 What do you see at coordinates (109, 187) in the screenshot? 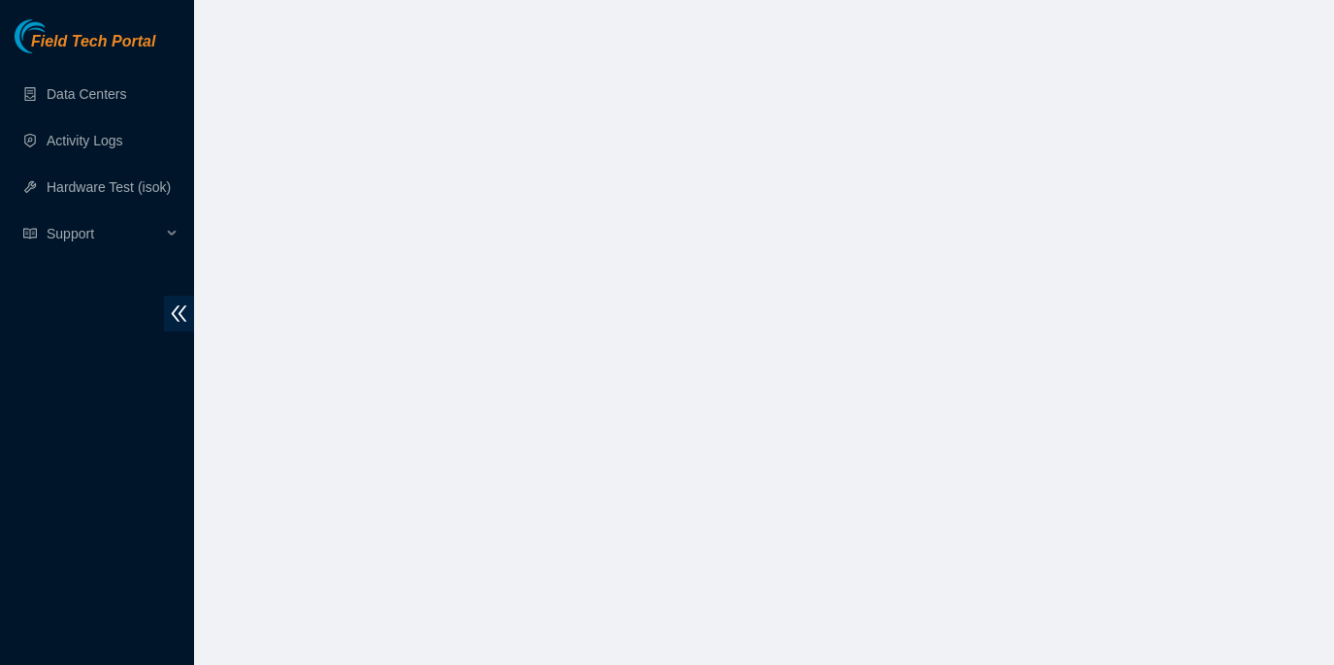
I see `a: Hardware Test (isok)` at bounding box center [109, 187].